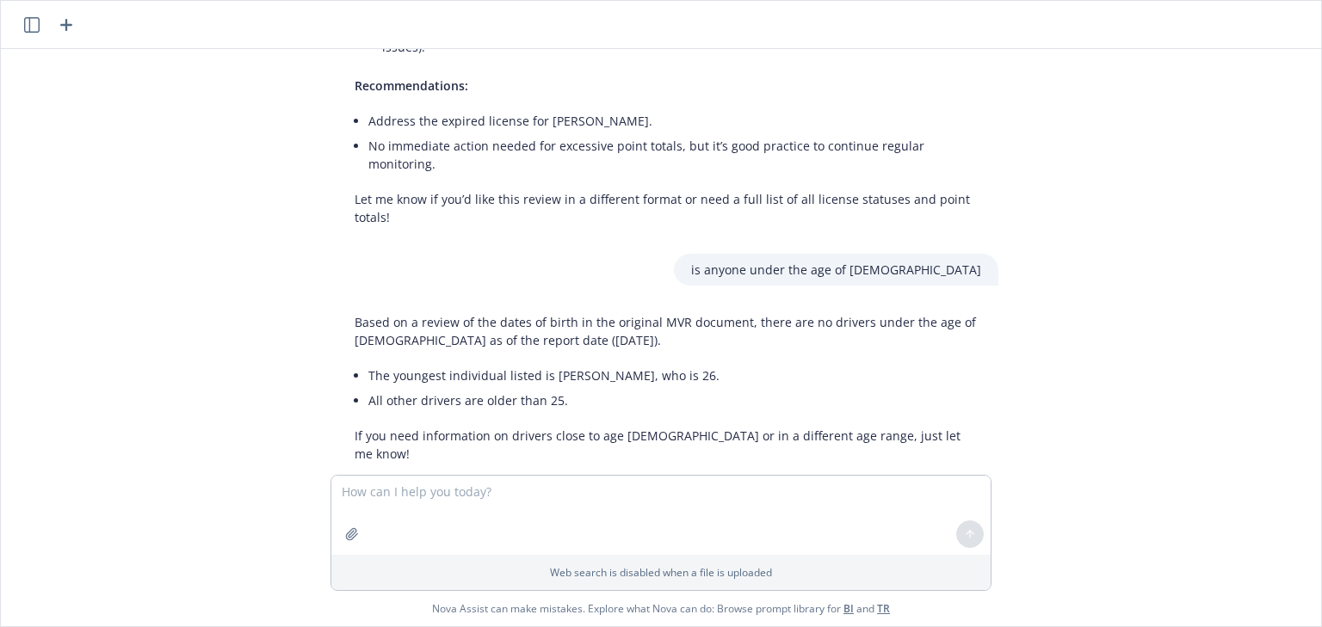 The image size is (1322, 627). What do you see at coordinates (668, 331) in the screenshot?
I see `p: Based on a review of the dates of birth in the original MVR document, there are no drivers under ...` at bounding box center [668, 331].